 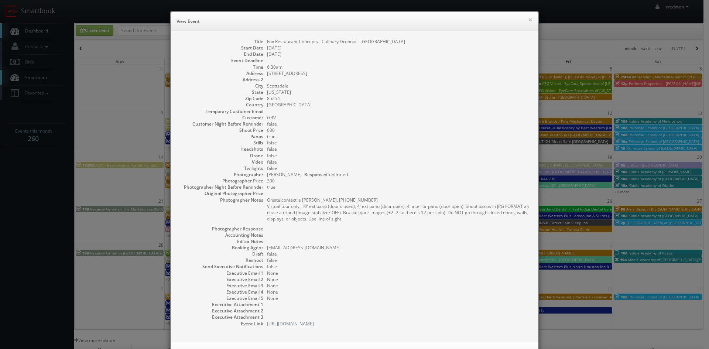 I want to click on dt: Executive Attachment 2, so click(x=221, y=311).